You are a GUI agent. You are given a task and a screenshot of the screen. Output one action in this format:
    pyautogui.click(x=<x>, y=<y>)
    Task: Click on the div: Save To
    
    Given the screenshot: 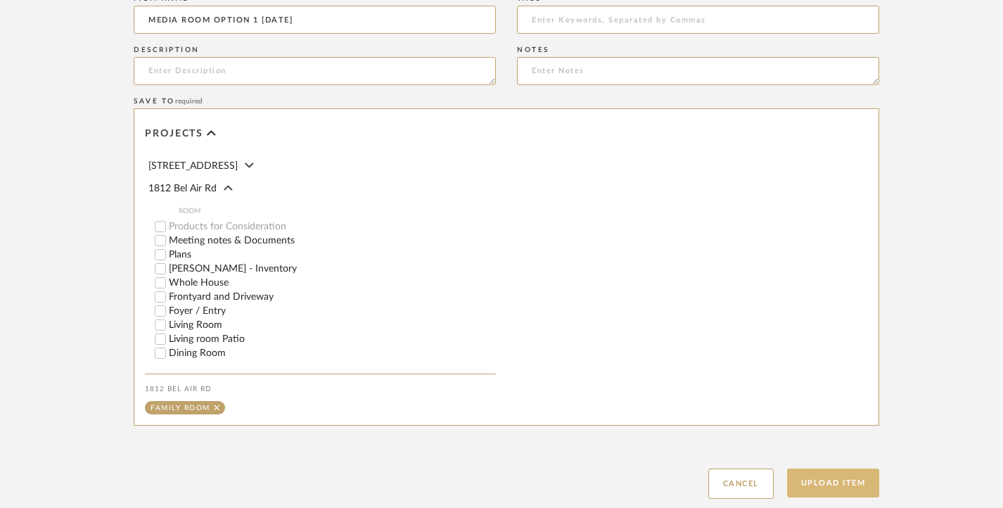 What is the action you would take?
    pyautogui.click(x=507, y=101)
    